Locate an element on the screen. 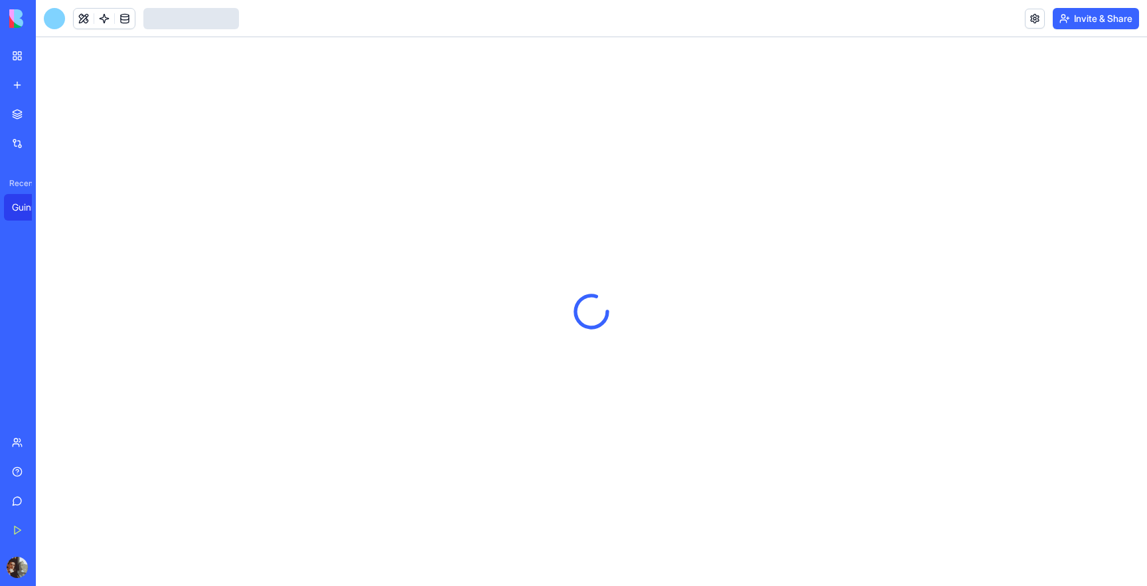 The image size is (1147, 586). button: Invite & Share is located at coordinates (1096, 19).